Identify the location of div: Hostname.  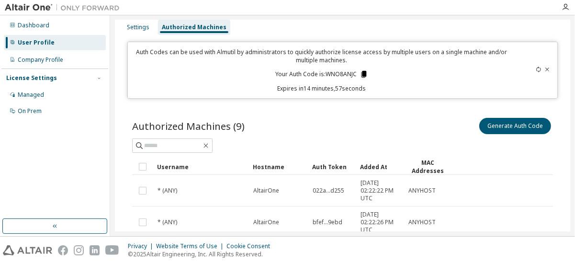
(279, 167).